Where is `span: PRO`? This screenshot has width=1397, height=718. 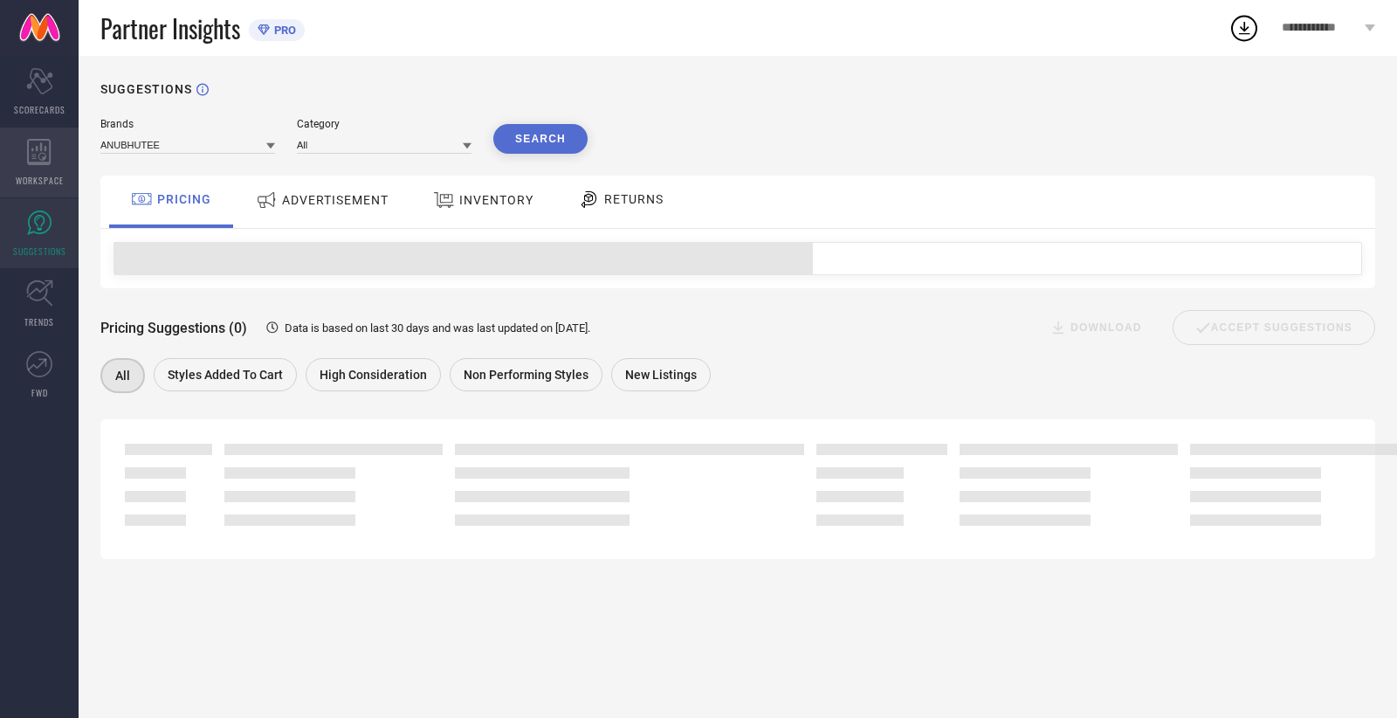 span: PRO is located at coordinates (283, 30).